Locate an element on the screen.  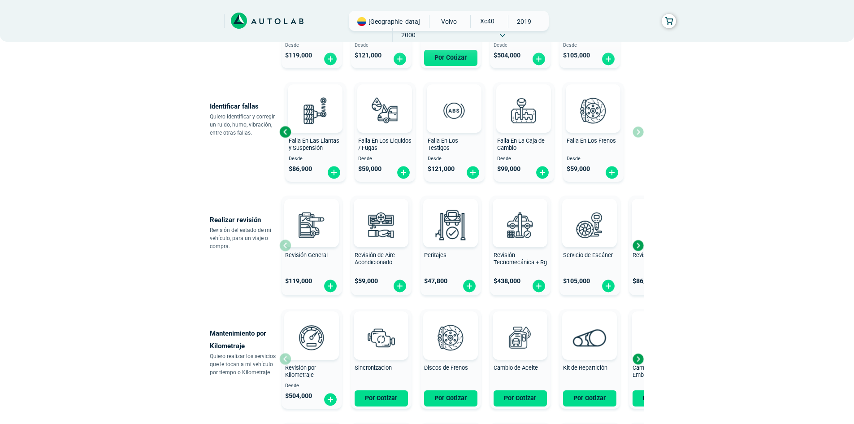
img: diagnostic_caja-de-cambios-v3.svg is located at coordinates (524, 110).